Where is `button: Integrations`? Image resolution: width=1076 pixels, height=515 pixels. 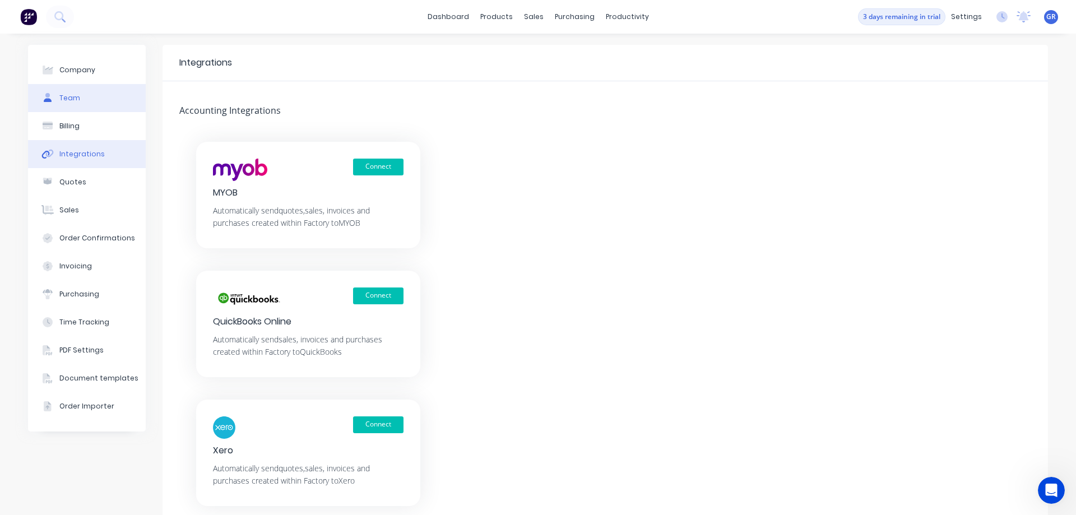 button: Integrations is located at coordinates (87, 154).